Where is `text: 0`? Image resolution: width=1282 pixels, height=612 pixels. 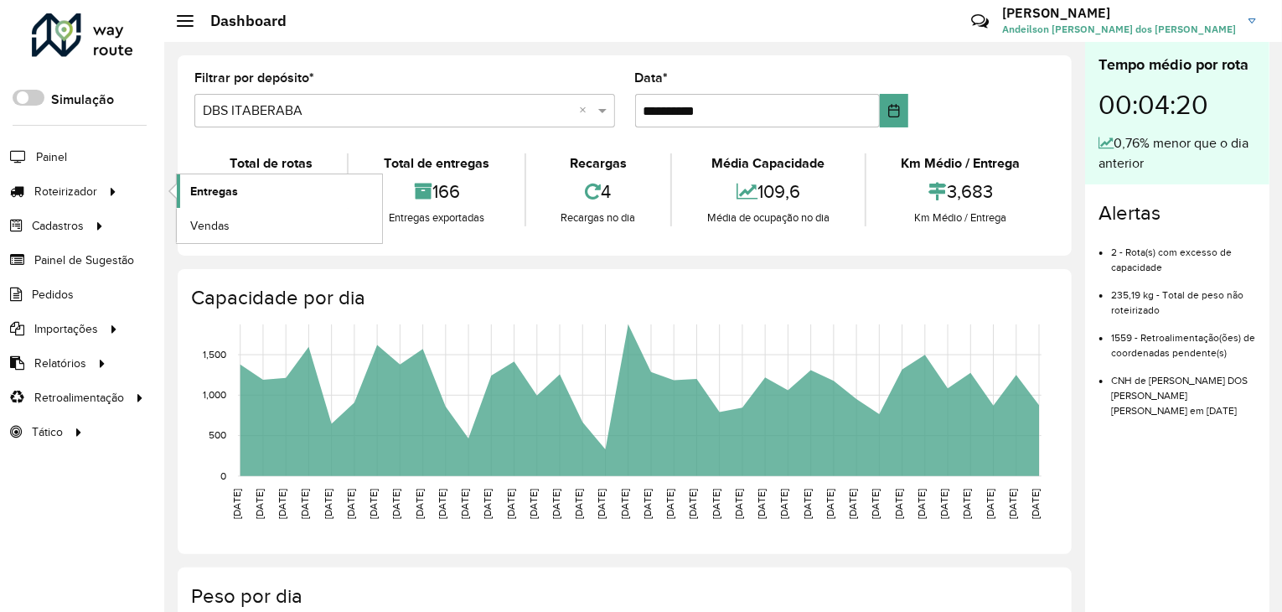 text: 0 is located at coordinates (223, 475).